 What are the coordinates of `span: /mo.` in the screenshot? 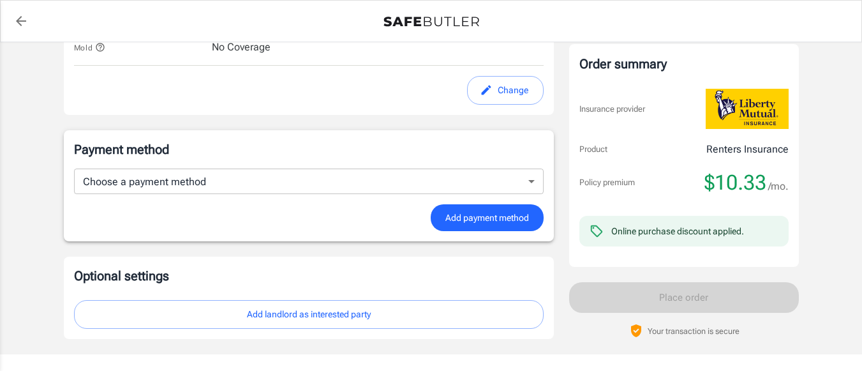 It's located at (778, 186).